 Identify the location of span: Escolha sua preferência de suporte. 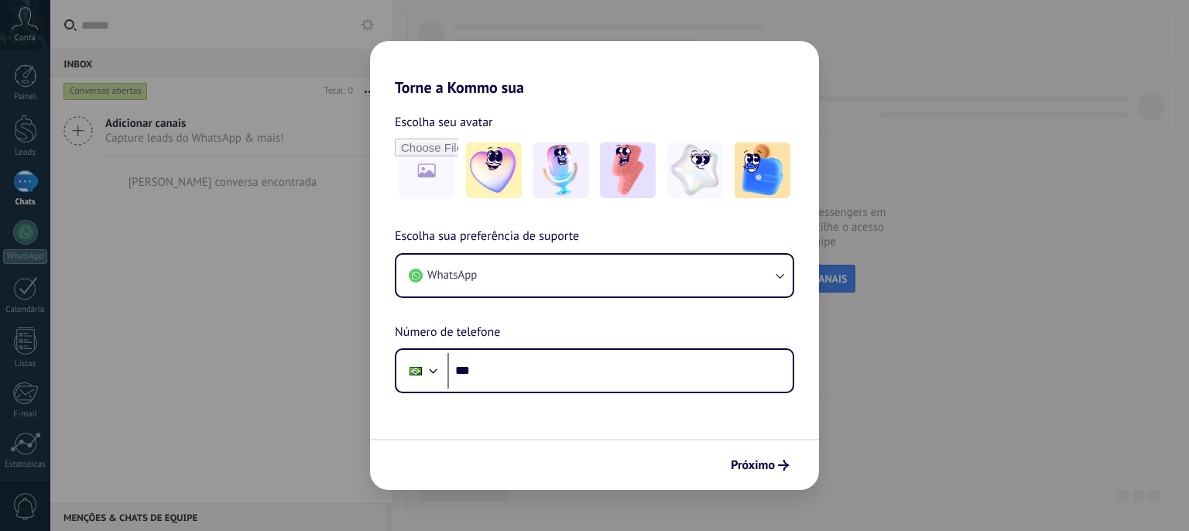
(487, 237).